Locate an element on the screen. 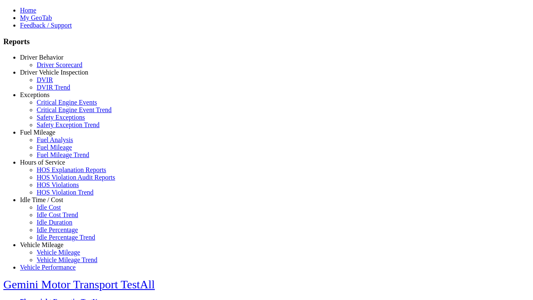 Image resolution: width=533 pixels, height=300 pixels. a: Hours of Service is located at coordinates (42, 162).